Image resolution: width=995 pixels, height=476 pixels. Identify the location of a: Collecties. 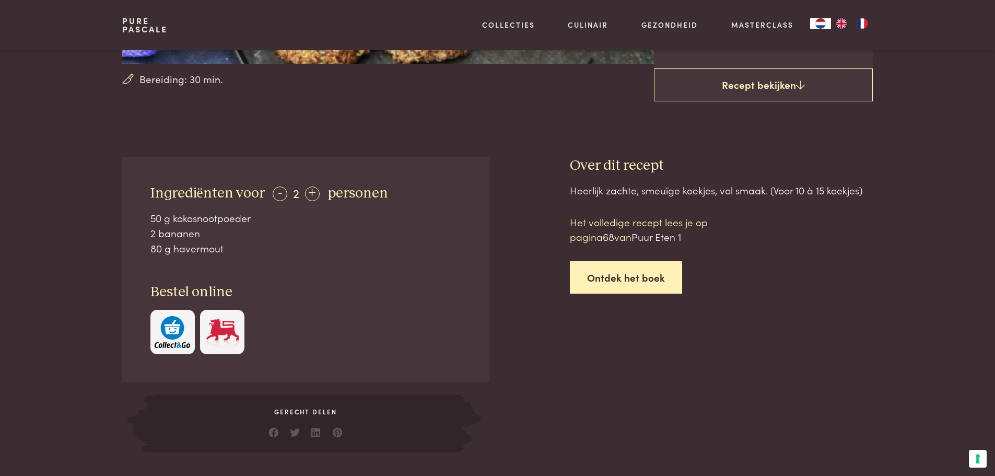
(508, 25).